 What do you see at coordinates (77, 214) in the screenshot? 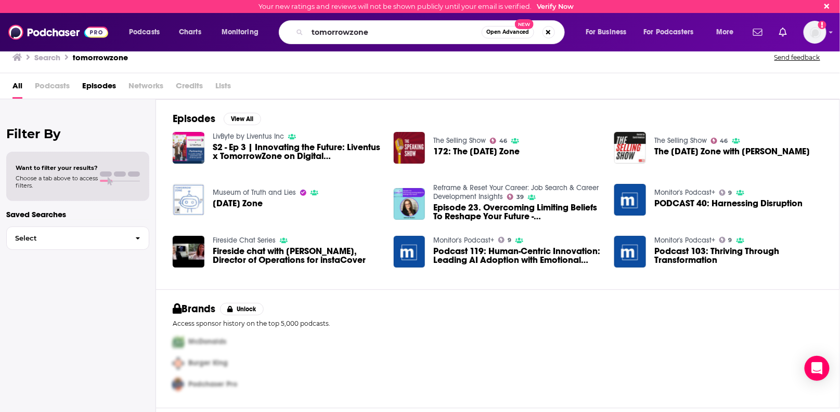
I see `p: Saved Searches` at bounding box center [77, 214].